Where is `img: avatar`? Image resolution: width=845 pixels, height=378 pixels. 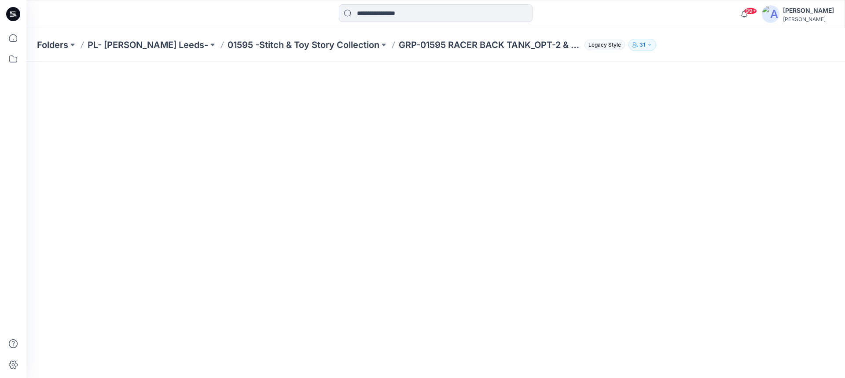 img: avatar is located at coordinates (771, 14).